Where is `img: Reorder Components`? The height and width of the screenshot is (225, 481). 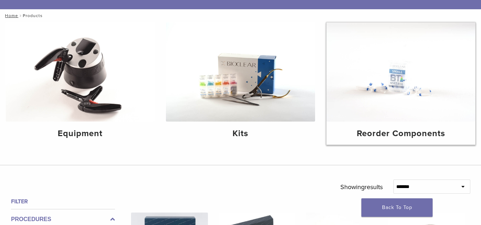 img: Reorder Components is located at coordinates (401, 72).